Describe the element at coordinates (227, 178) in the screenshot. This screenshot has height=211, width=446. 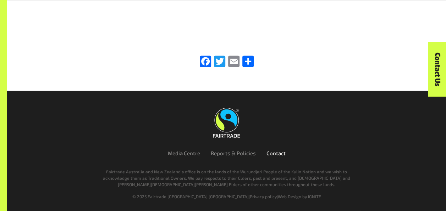
I see `p: Fairtrade Australia and New Zealand’s office is on the lands of the Wurundjeri People of the Kuli...` at that location.